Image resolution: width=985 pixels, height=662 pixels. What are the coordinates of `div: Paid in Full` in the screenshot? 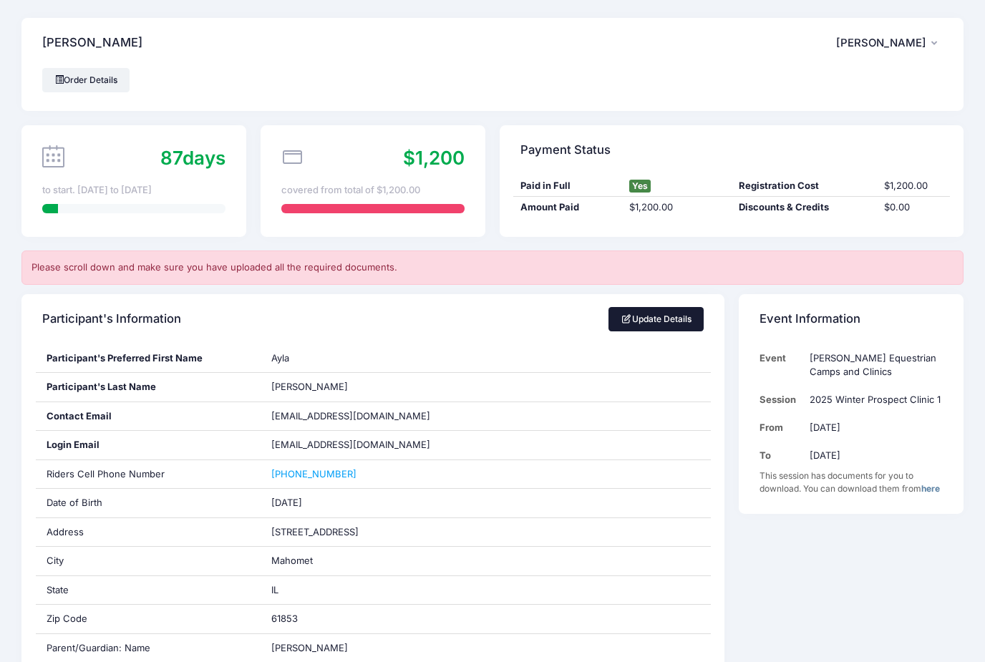 It's located at (568, 186).